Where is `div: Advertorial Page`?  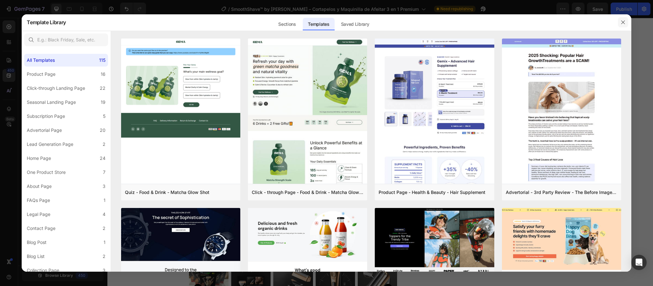
div: Advertorial Page is located at coordinates (44, 130).